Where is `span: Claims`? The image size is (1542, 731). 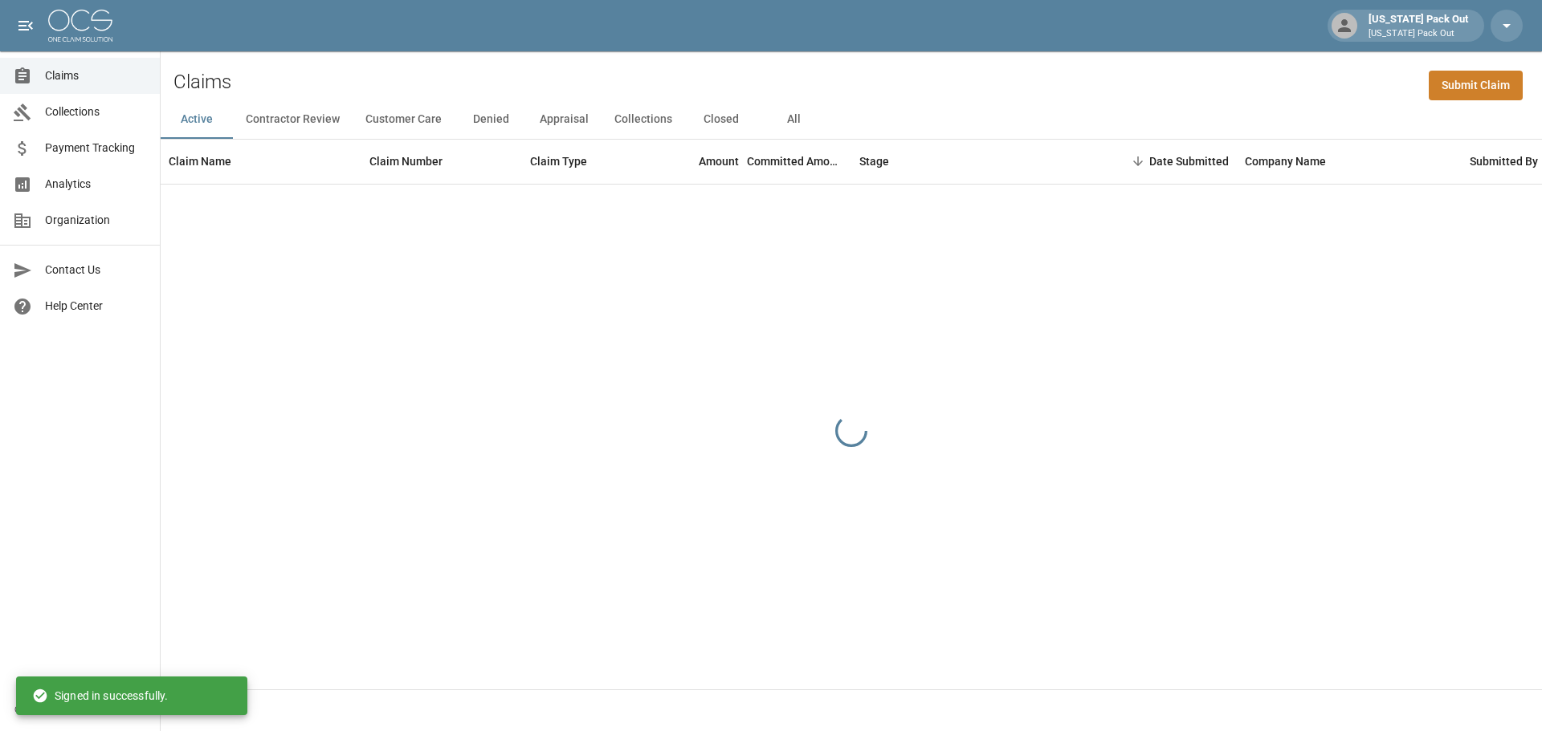 span: Claims is located at coordinates (96, 75).